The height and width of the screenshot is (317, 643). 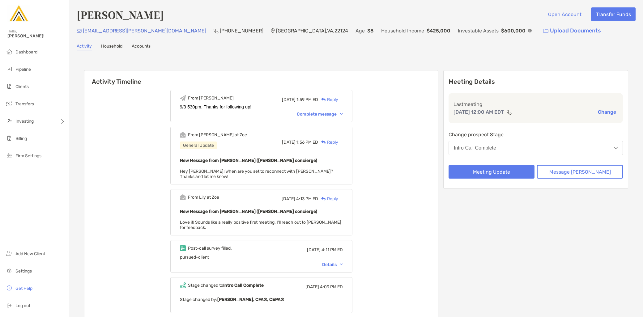 What do you see at coordinates (478, 31) in the screenshot?
I see `p: Investable Assets` at bounding box center [478, 31].